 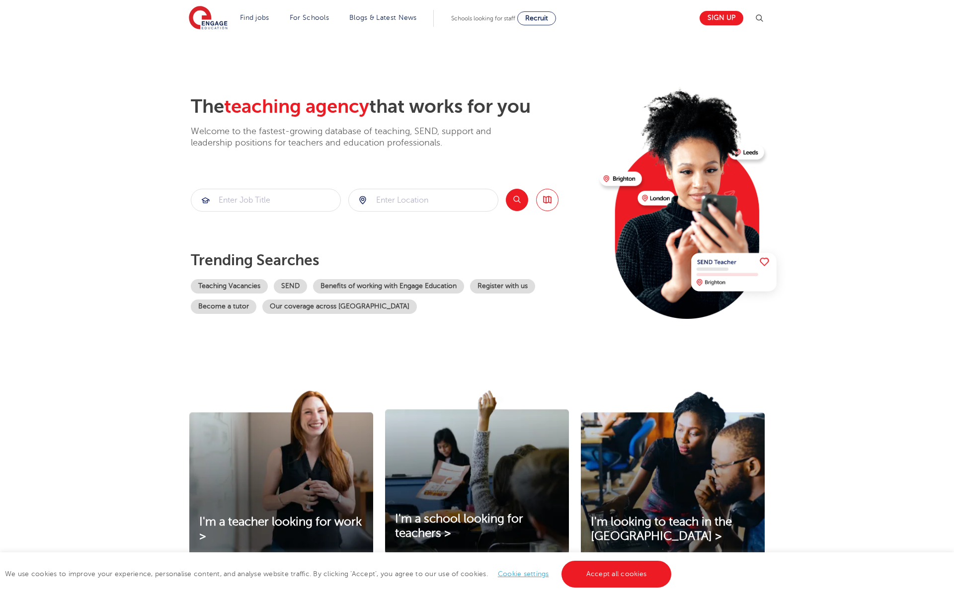 What do you see at coordinates (281, 530) in the screenshot?
I see `a: I'm a teacher looking for work >` at bounding box center [281, 530].